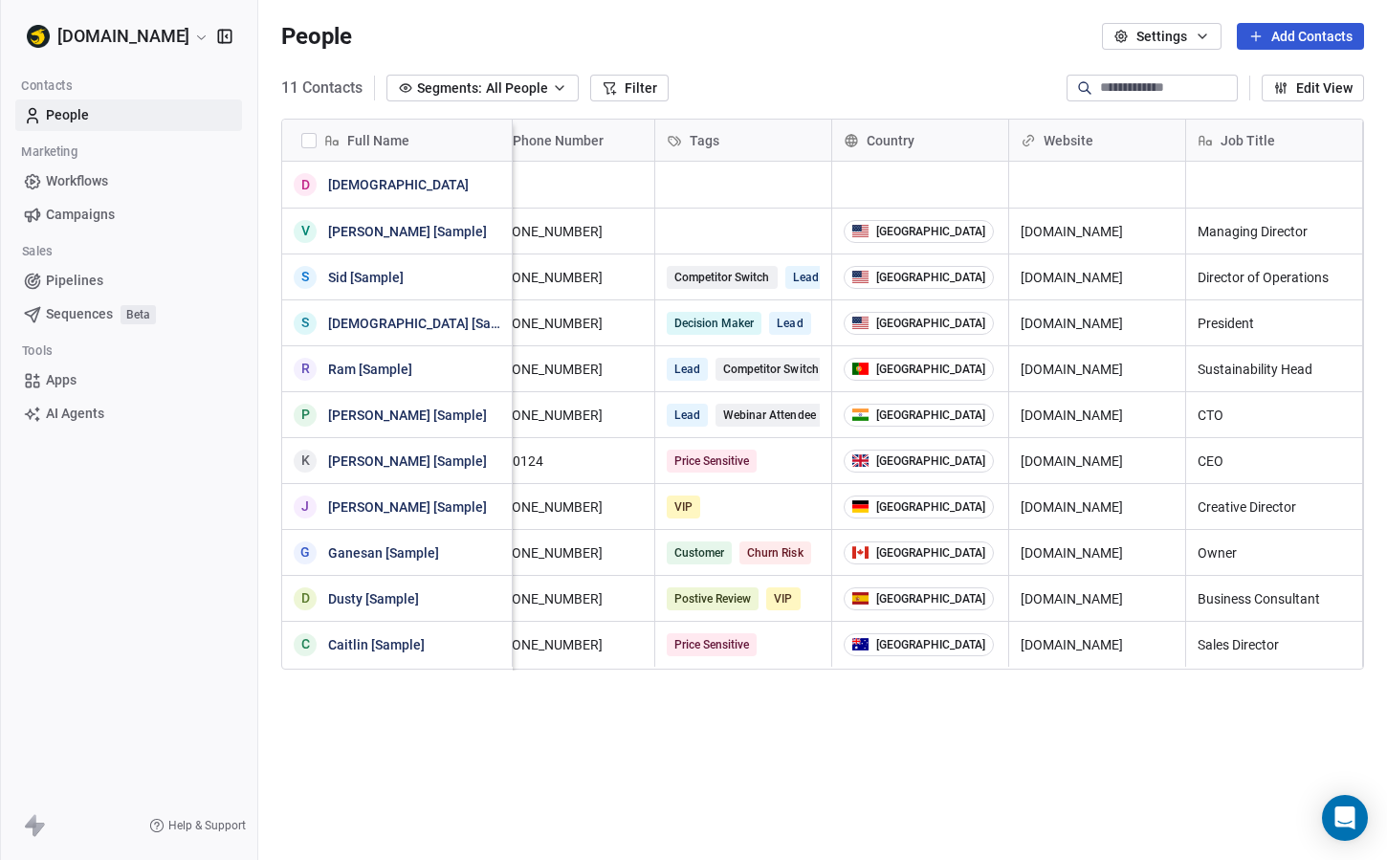  What do you see at coordinates (1274, 369) in the screenshot?
I see `span: Sustainability Head` at bounding box center [1274, 369].